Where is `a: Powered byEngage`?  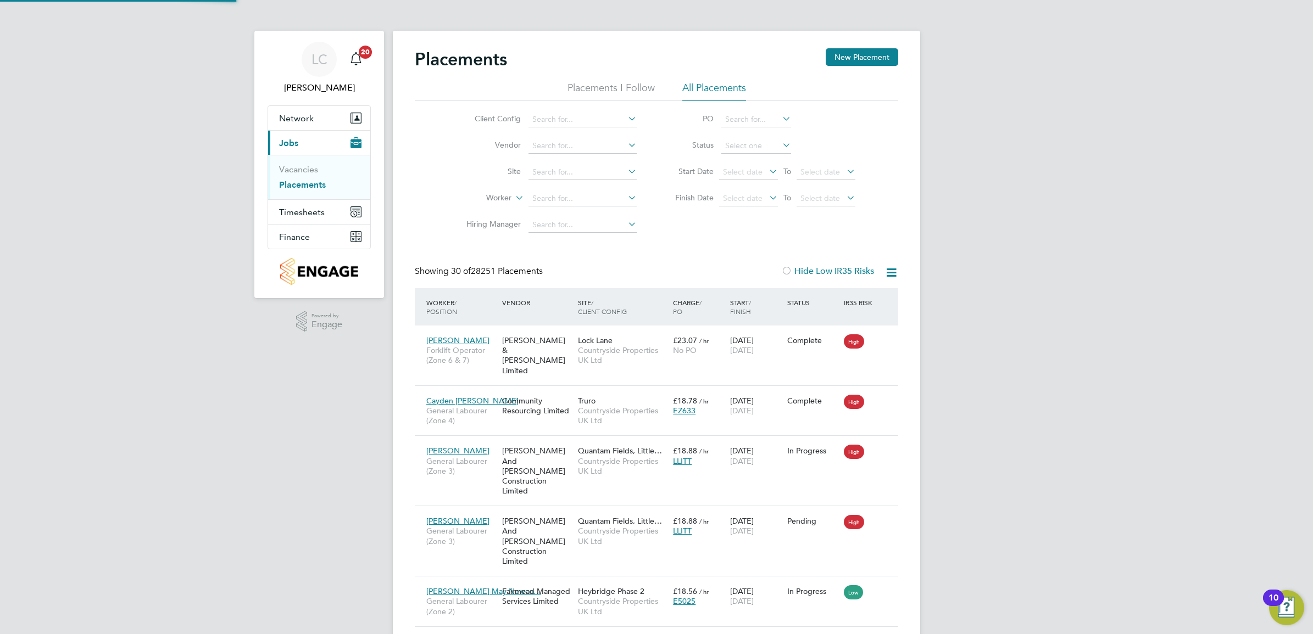 a: Powered byEngage is located at coordinates (319, 322).